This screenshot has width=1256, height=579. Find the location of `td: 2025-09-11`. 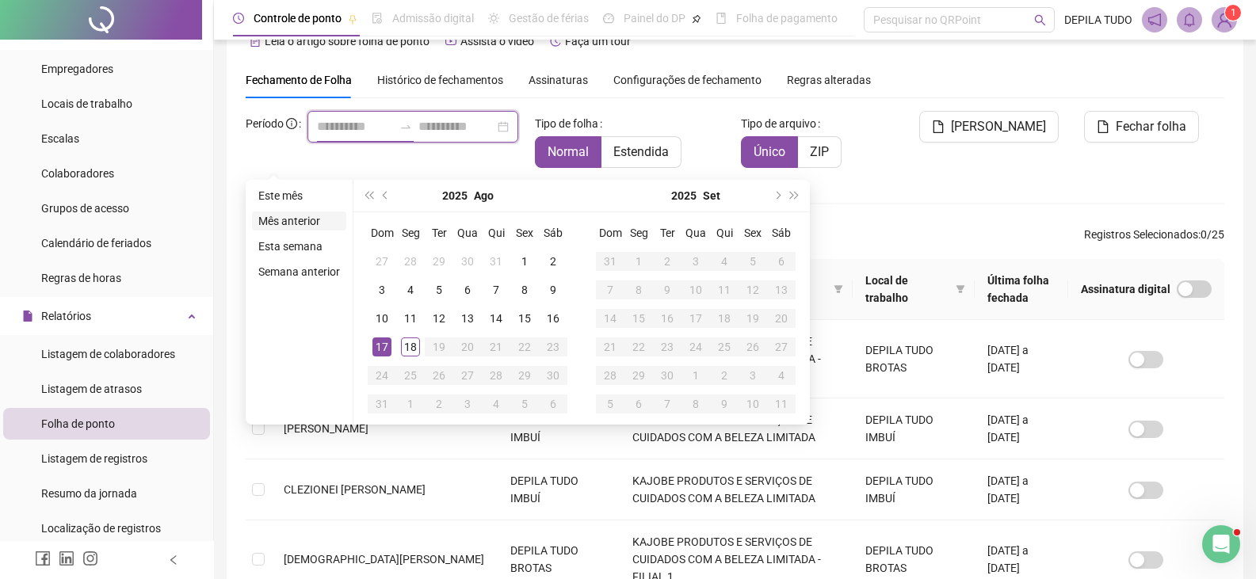

td: 2025-09-11 is located at coordinates (724, 290).